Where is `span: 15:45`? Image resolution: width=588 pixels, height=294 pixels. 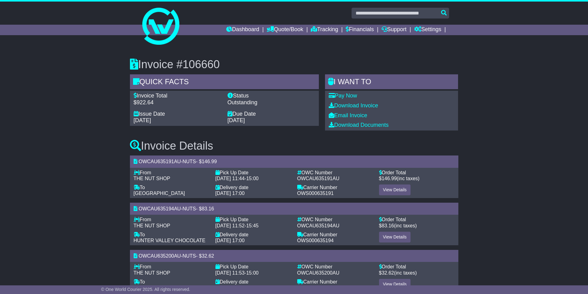 span: 15:45 is located at coordinates (253, 226).